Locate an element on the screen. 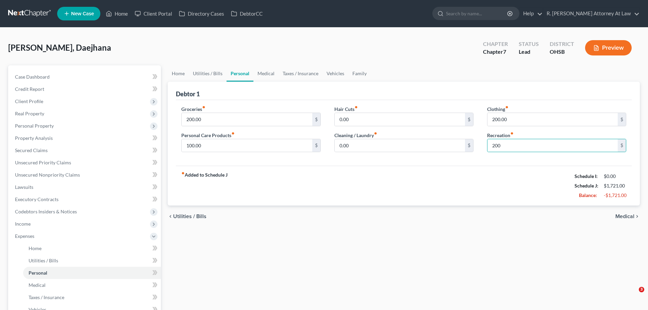  a: Directory Cases is located at coordinates (201, 14).